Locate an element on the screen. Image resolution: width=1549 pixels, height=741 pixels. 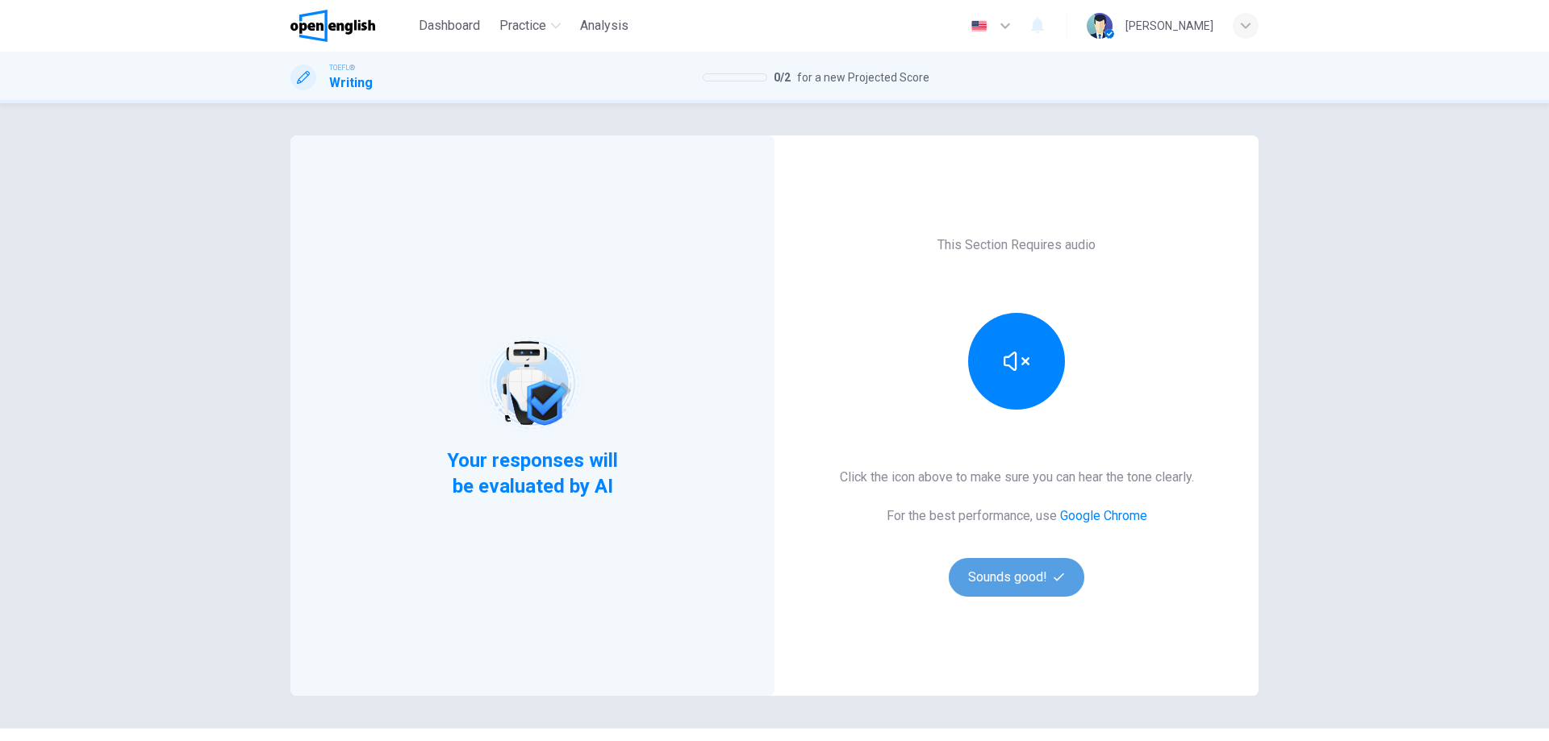
img: Profile picture is located at coordinates (1099, 26).